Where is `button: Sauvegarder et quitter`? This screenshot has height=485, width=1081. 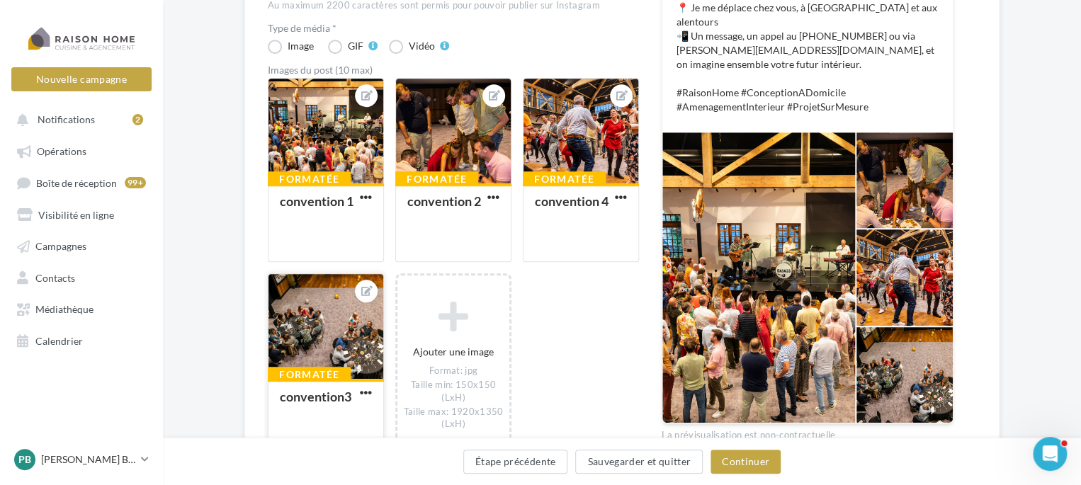 button: Sauvegarder et quitter is located at coordinates (639, 462).